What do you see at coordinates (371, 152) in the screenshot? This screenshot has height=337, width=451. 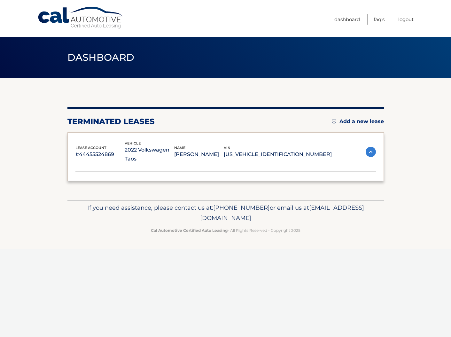 I see `img: accordion-active.svg` at bounding box center [371, 152].